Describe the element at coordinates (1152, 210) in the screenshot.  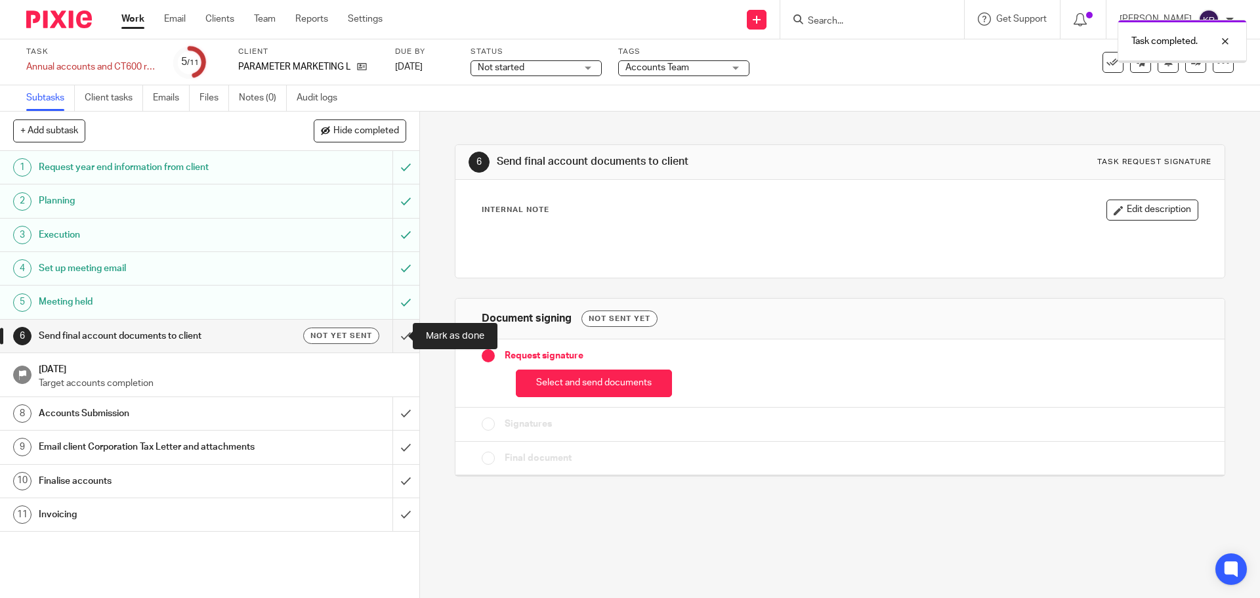
I see `button: Edit description` at that location.